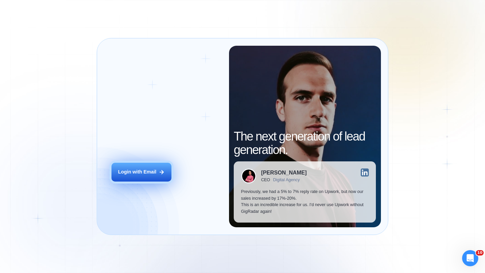  What do you see at coordinates (141, 172) in the screenshot?
I see `button: Login with Email` at bounding box center [141, 172].